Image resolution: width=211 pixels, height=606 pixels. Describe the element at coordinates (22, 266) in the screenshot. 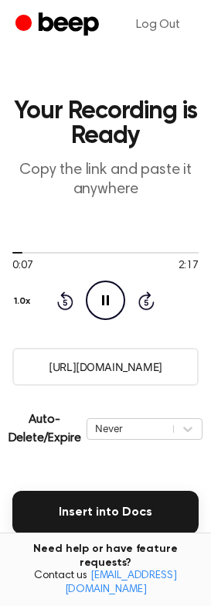

I see `span: 0:07` at that location.